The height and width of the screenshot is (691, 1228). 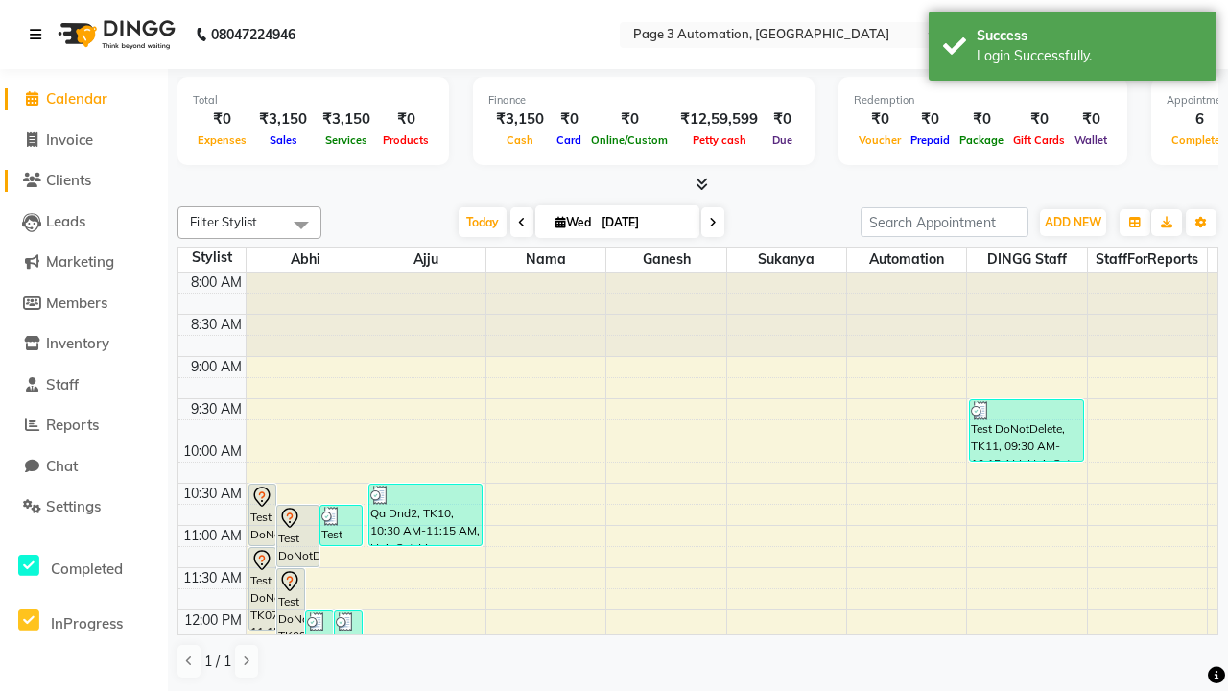 I want to click on div: Qa Dnd2, TK10, 10:30 AM-11:15 AM, Hair Cut-Men, so click(x=425, y=514).